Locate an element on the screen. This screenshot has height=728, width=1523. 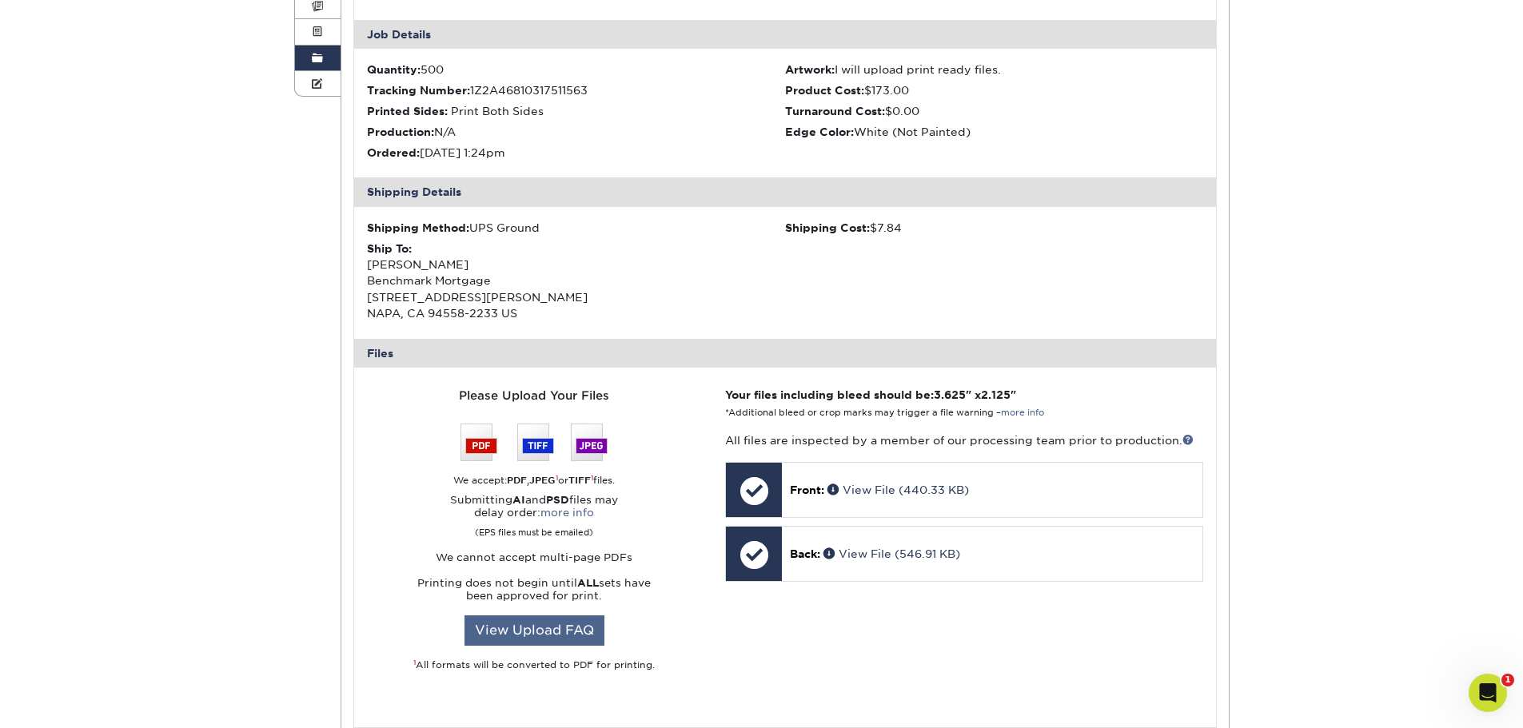
li: White (Not Painted) is located at coordinates (994, 132).